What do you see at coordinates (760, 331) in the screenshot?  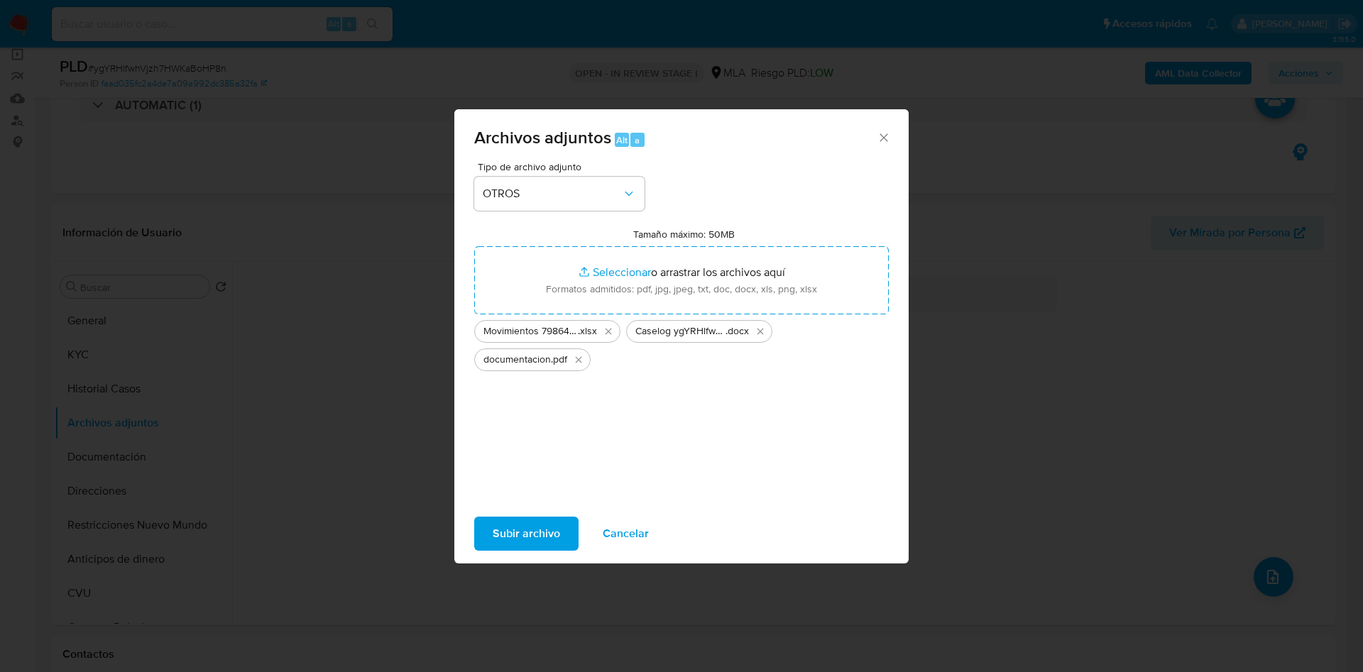 I see `button: Eliminar Caselog ygYRHlfwhVjzh7HWKaBoHP8n - 798646842 .docx` at bounding box center [760, 331].